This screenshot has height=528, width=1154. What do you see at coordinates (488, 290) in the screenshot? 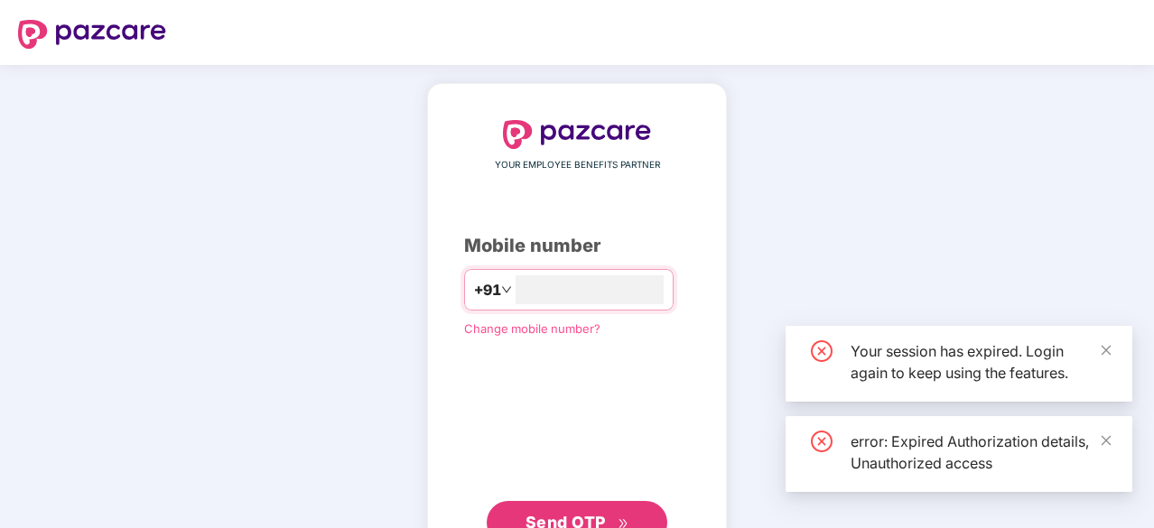
I see `span: +91` at bounding box center [488, 290].